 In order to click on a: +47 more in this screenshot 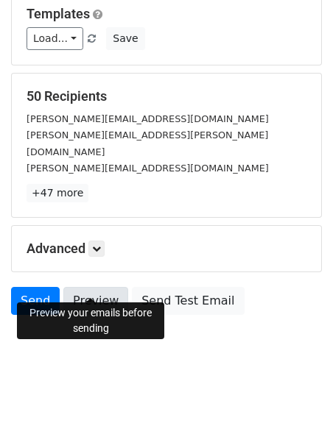, I will do `click(57, 193)`.